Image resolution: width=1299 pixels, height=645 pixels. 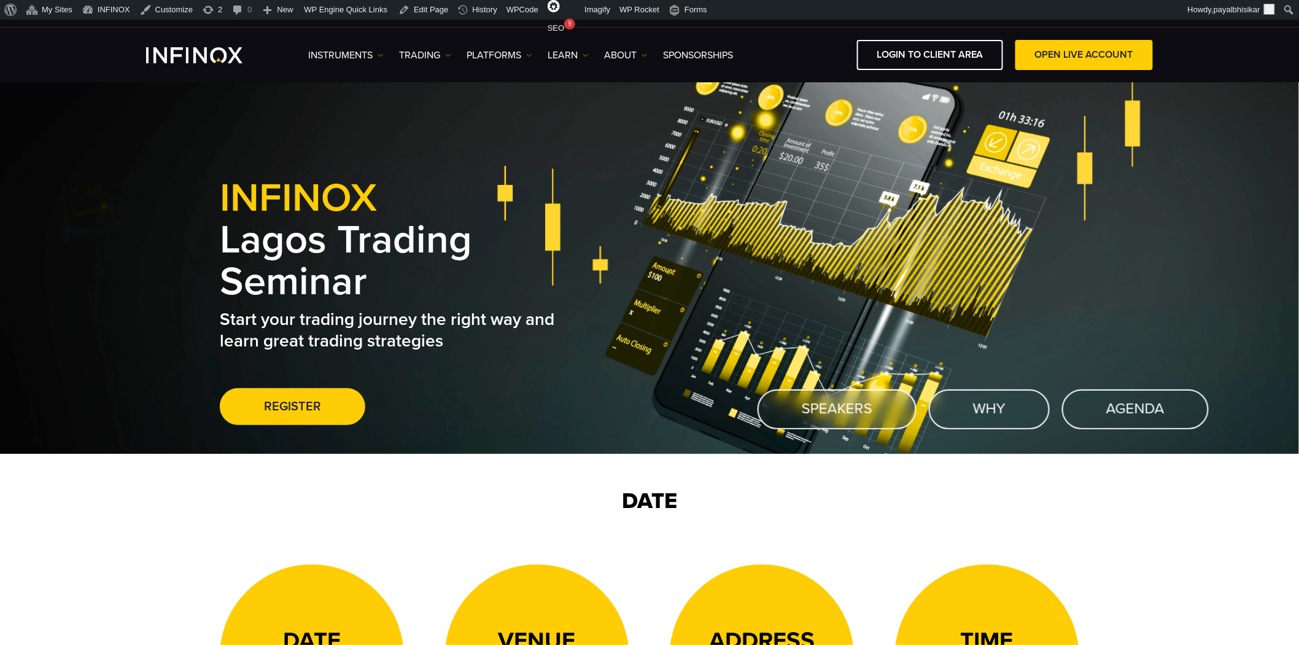 What do you see at coordinates (930, 55) in the screenshot?
I see `a: LOGIN TO CLIENT AREA` at bounding box center [930, 55].